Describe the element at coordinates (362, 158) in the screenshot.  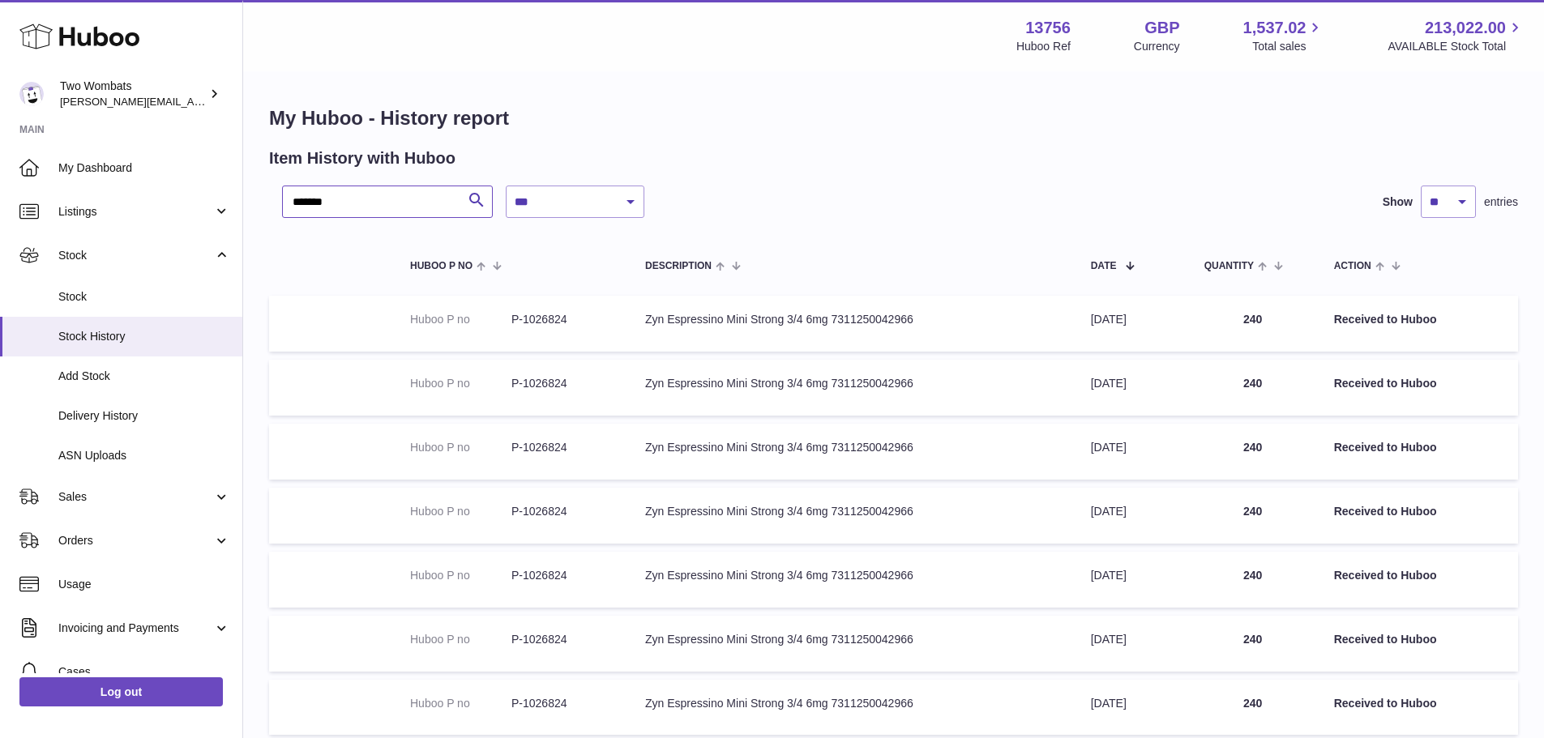
I see `h2: Item History with Huboo` at that location.